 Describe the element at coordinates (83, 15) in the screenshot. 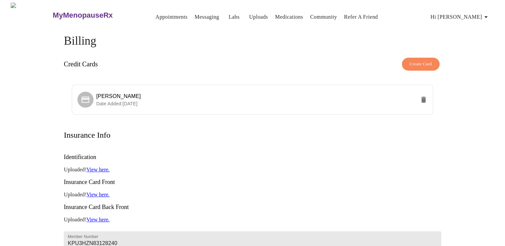

I see `h3: MyMenopauseRx` at that location.